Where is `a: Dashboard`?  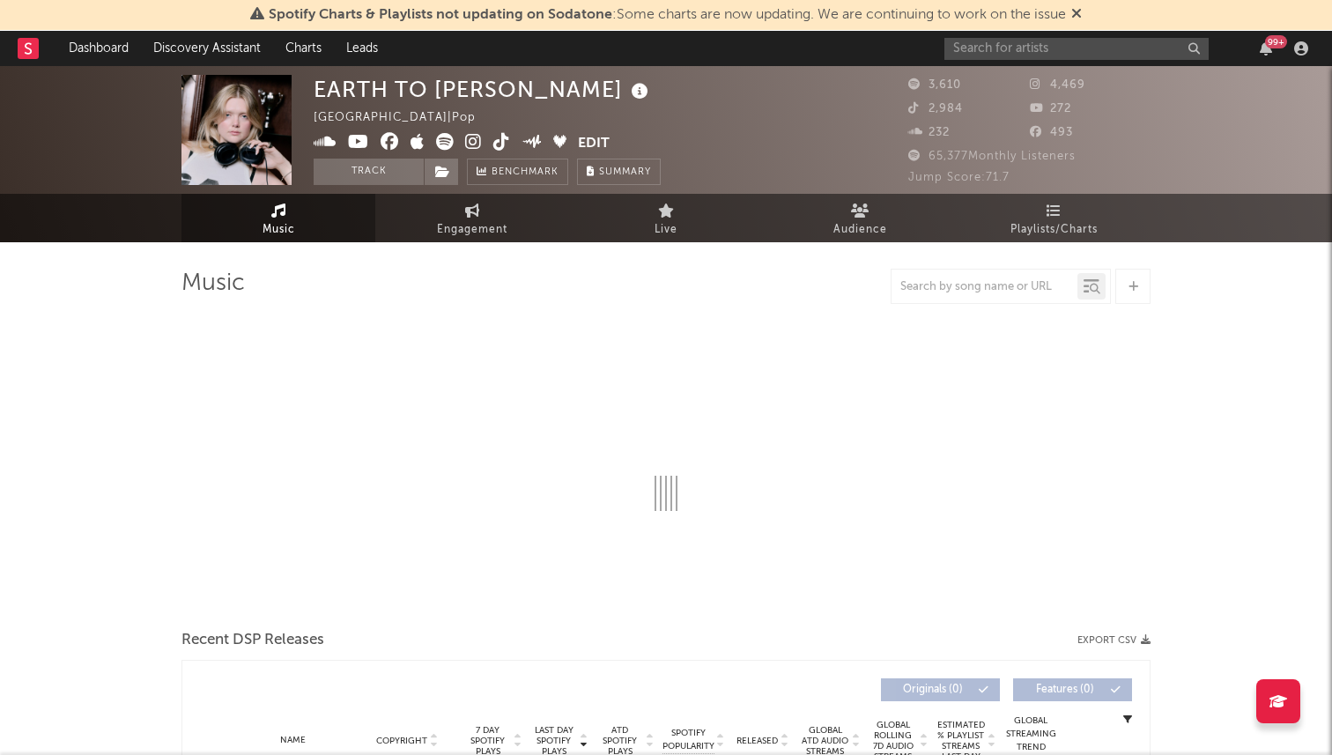
a: Dashboard is located at coordinates (99, 48).